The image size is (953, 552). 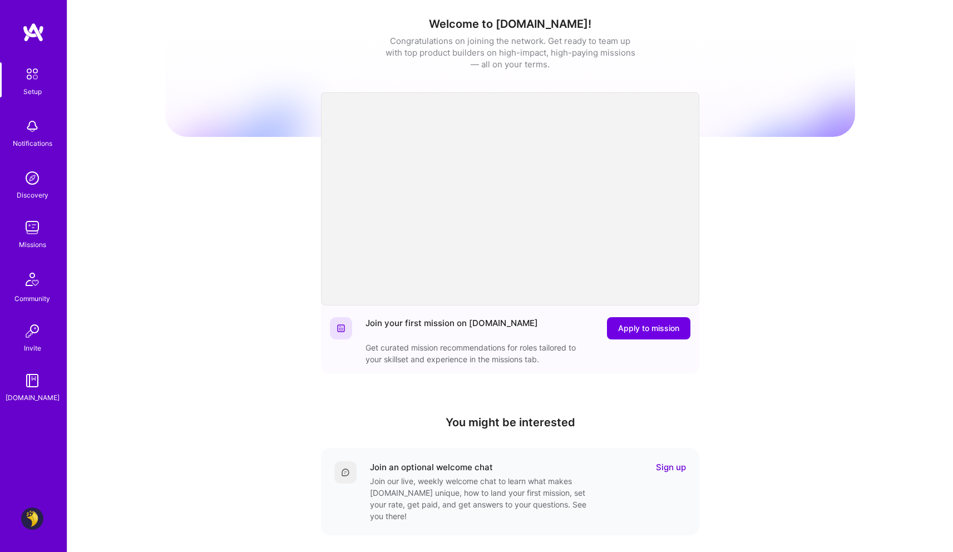 What do you see at coordinates (32, 74) in the screenshot?
I see `img: setup` at bounding box center [32, 74].